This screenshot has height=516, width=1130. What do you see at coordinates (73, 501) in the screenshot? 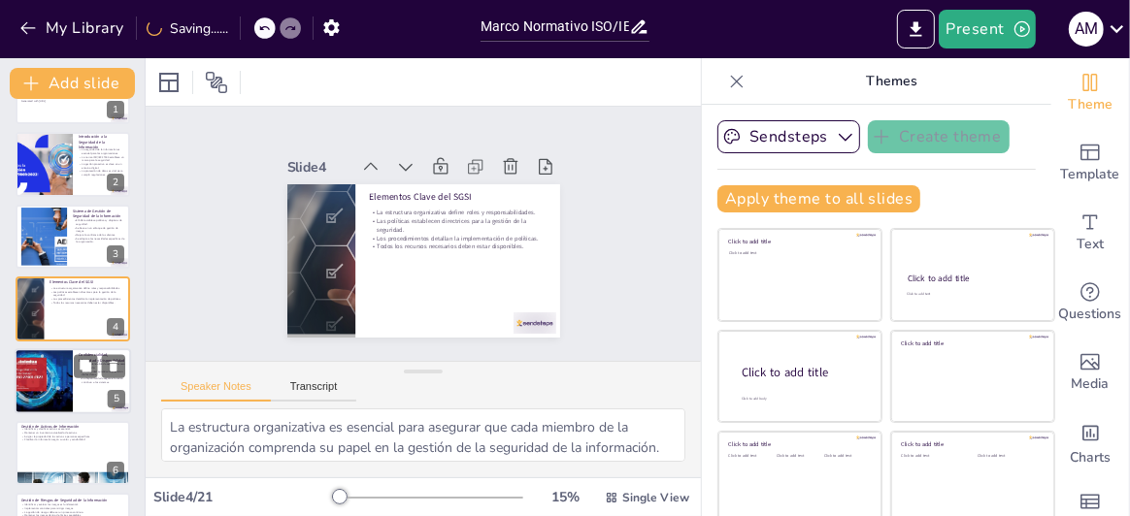
I see `p: Gestión de Riesgos de Seguridad de la Información` at bounding box center [73, 501].